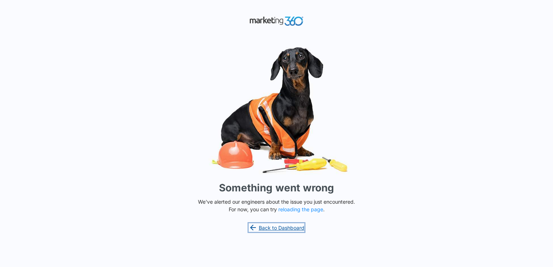 The height and width of the screenshot is (267, 553). I want to click on button: reloading the page, so click(301, 210).